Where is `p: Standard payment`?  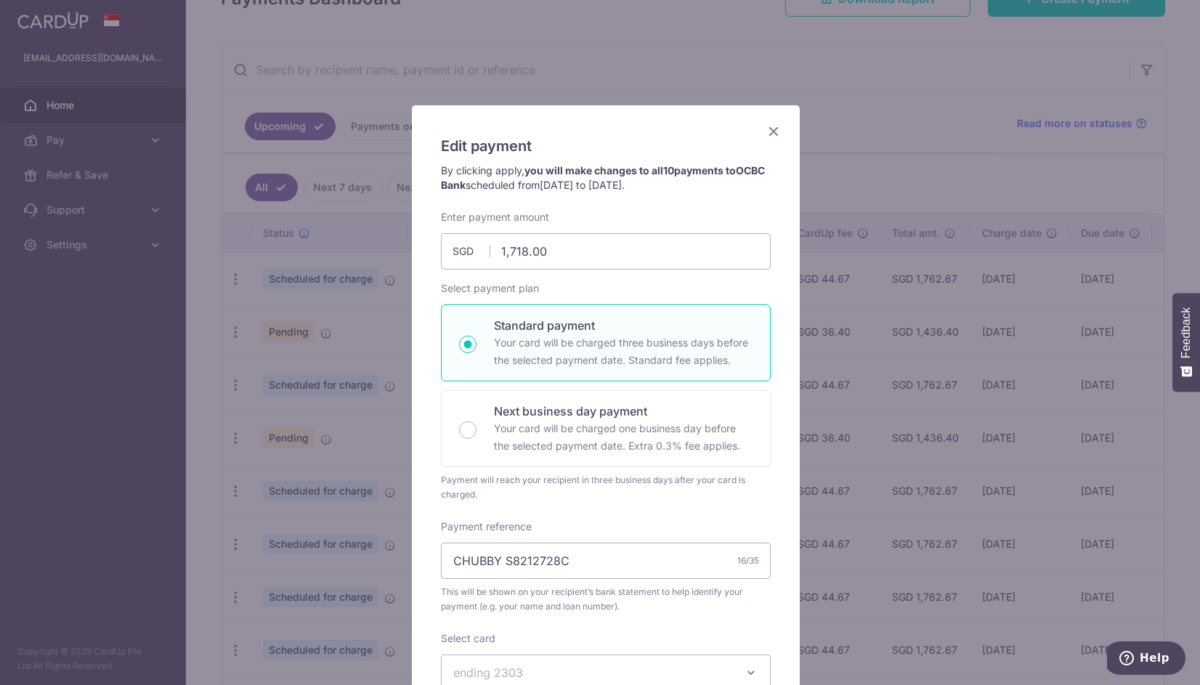 p: Standard payment is located at coordinates (623, 326).